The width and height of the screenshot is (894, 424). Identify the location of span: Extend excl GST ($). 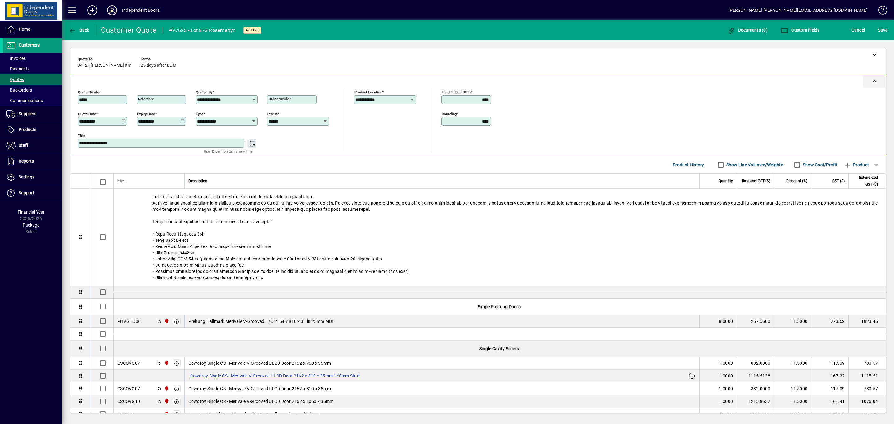
(865, 181).